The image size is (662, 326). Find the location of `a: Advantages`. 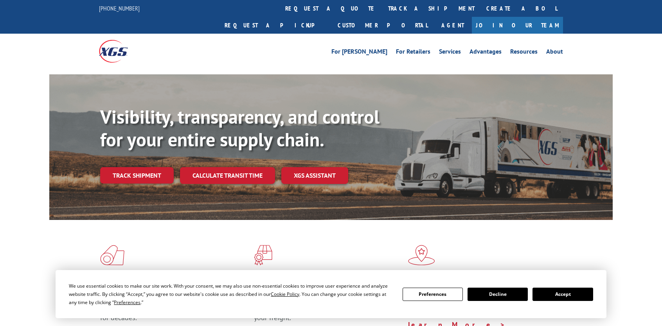

a: Advantages is located at coordinates (485, 53).